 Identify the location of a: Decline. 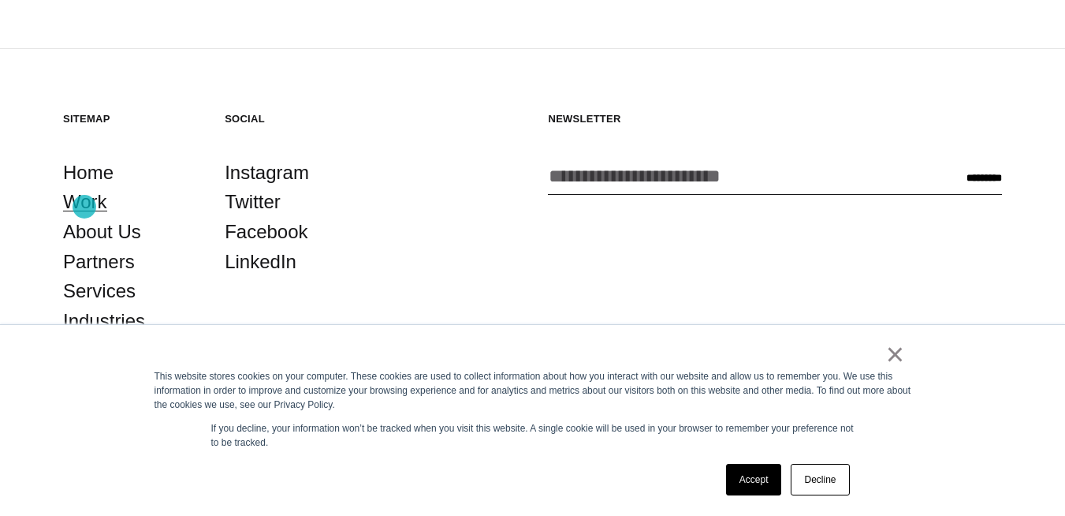
(820, 479).